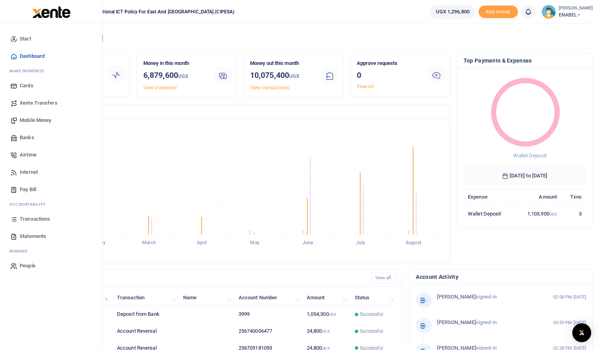  What do you see at coordinates (582, 333) in the screenshot?
I see `div: Open Intercom Messenger` at bounding box center [582, 333].